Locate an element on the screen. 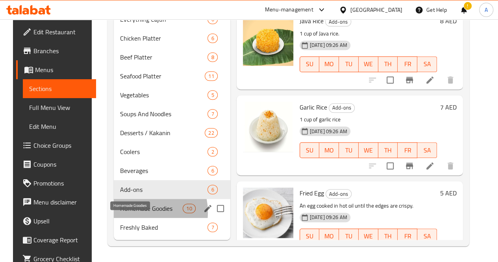 The height and width of the screenshot is (262, 498). span: 10 is located at coordinates (189, 208).